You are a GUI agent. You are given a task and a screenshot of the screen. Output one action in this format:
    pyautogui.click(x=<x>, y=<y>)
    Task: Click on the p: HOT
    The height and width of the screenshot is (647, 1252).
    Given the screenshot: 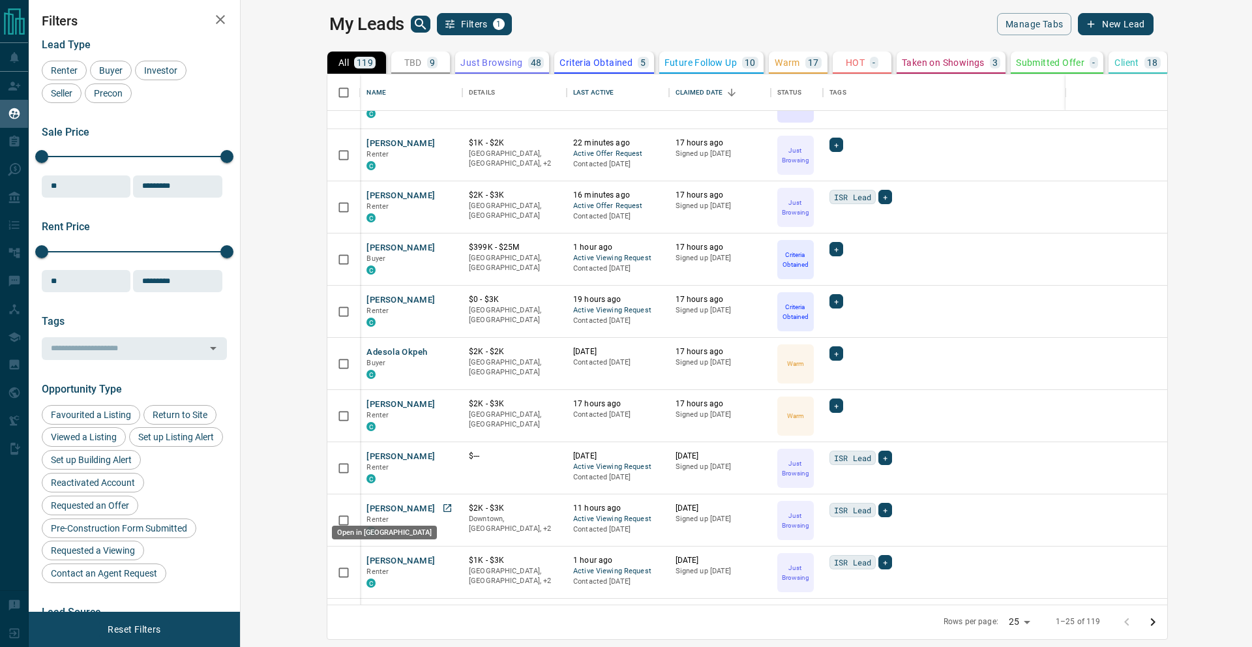 What is the action you would take?
    pyautogui.click(x=855, y=63)
    